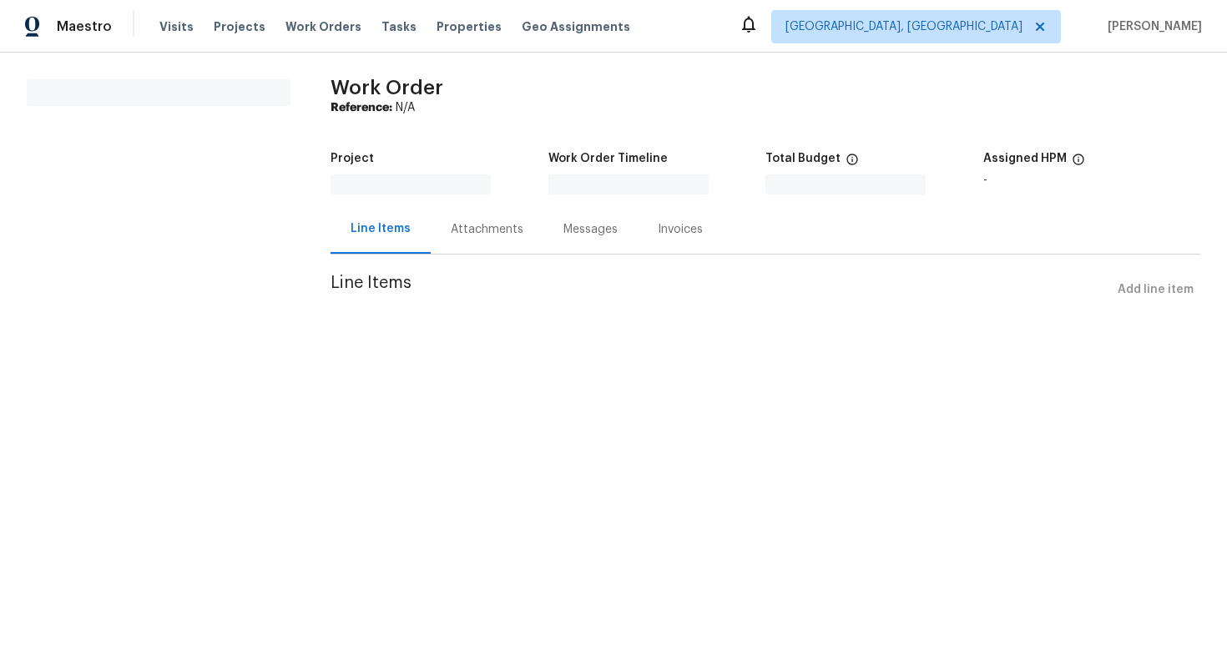 The image size is (1227, 666). I want to click on h5: Work Order Timeline, so click(608, 159).